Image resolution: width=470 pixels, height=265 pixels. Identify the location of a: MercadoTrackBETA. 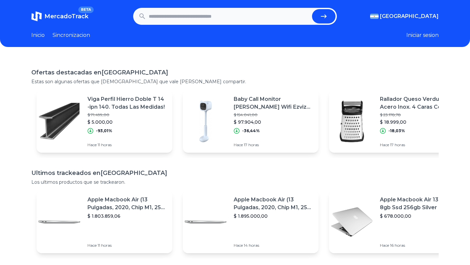
(60, 16).